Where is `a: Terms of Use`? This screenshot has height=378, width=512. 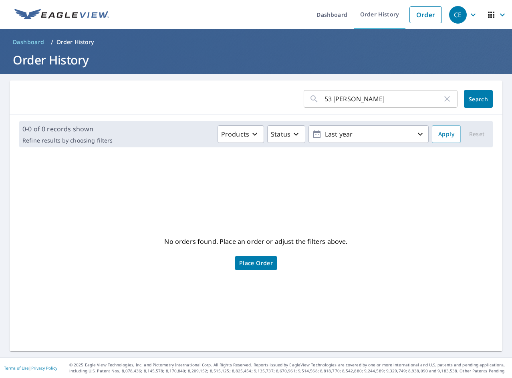
a: Terms of Use is located at coordinates (16, 368).